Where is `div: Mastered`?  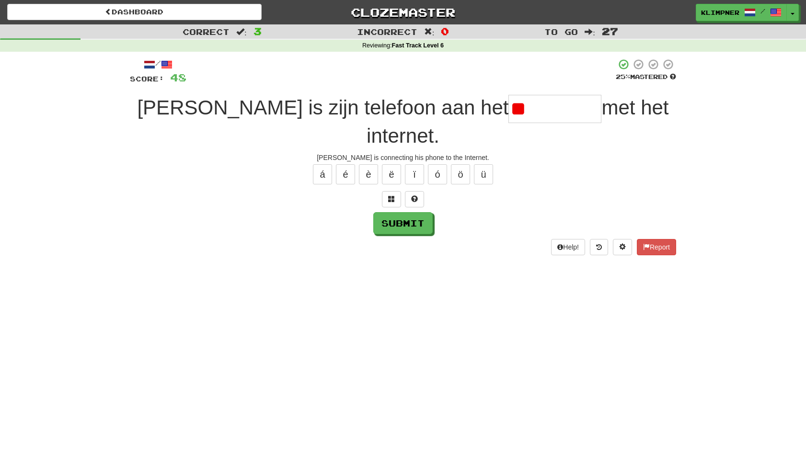 div: Mastered is located at coordinates (646, 77).